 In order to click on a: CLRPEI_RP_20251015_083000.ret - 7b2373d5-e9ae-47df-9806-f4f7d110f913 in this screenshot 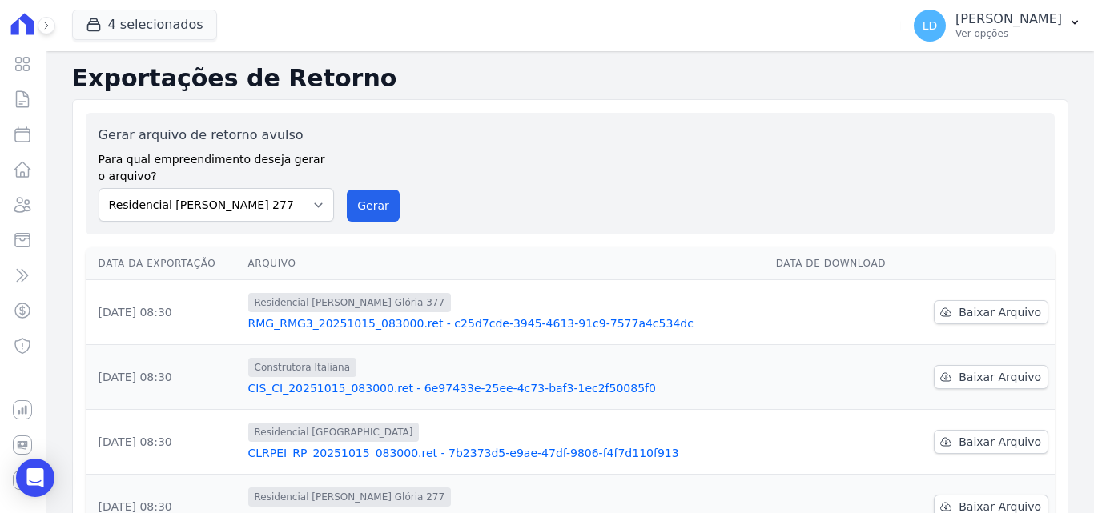, I will do `click(505, 453)`.